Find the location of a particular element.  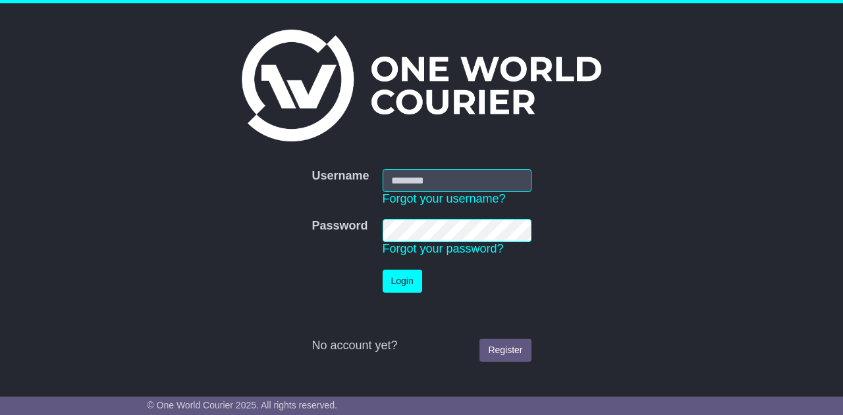

a: Register is located at coordinates (505, 350).